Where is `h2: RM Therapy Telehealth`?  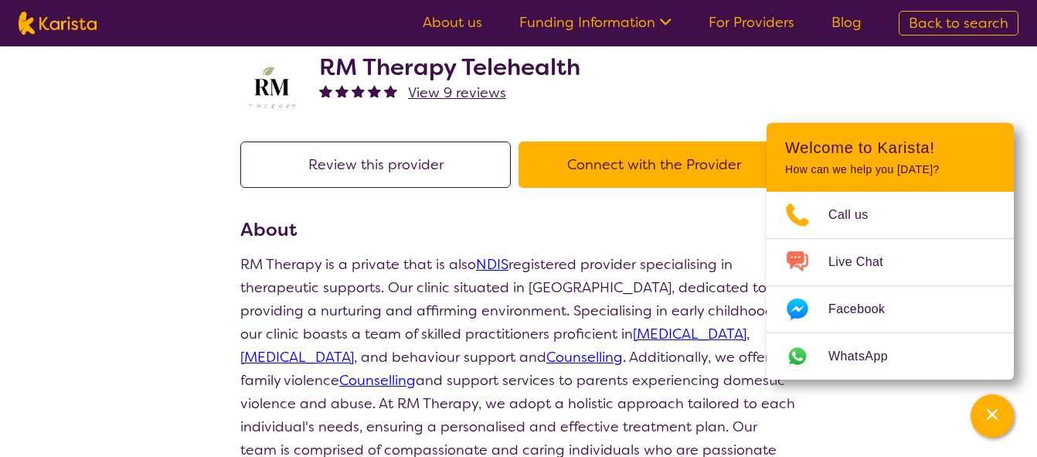 h2: RM Therapy Telehealth is located at coordinates (450, 67).